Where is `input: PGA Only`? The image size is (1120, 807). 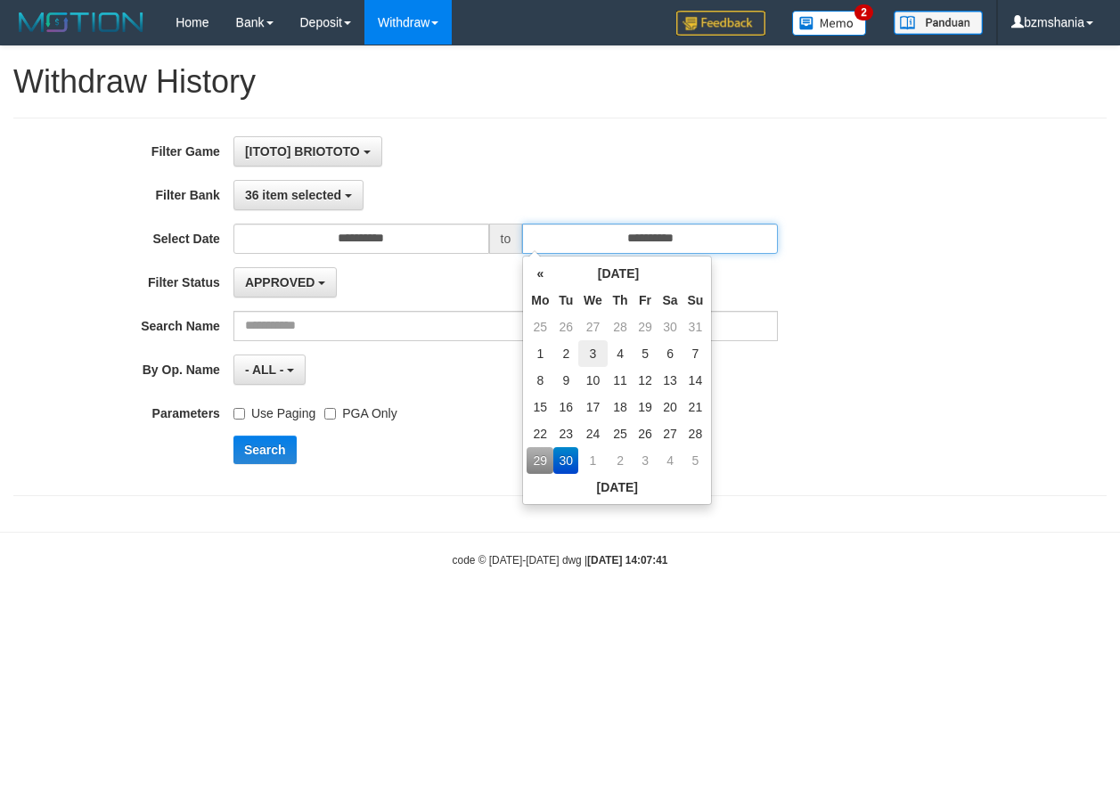
input: PGA Only is located at coordinates (330, 413).